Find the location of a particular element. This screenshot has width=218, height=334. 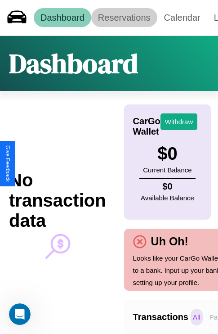

h2: No transaction data is located at coordinates (58, 200).